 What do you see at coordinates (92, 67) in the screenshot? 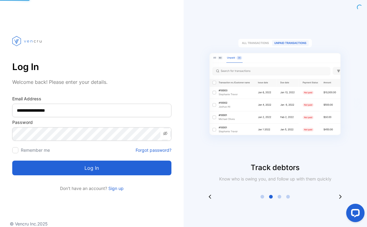
I see `p: Log In` at bounding box center [92, 67].